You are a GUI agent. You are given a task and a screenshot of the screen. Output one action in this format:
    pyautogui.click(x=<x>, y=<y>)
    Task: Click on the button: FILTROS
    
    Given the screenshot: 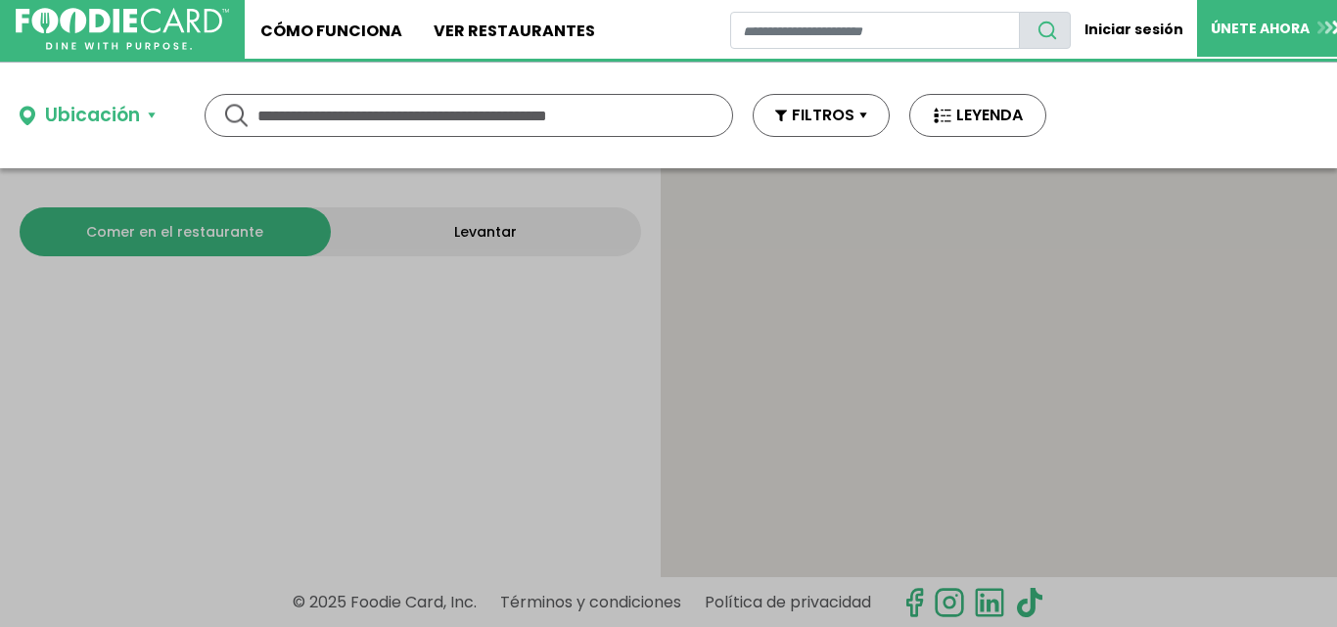 What is the action you would take?
    pyautogui.click(x=821, y=115)
    